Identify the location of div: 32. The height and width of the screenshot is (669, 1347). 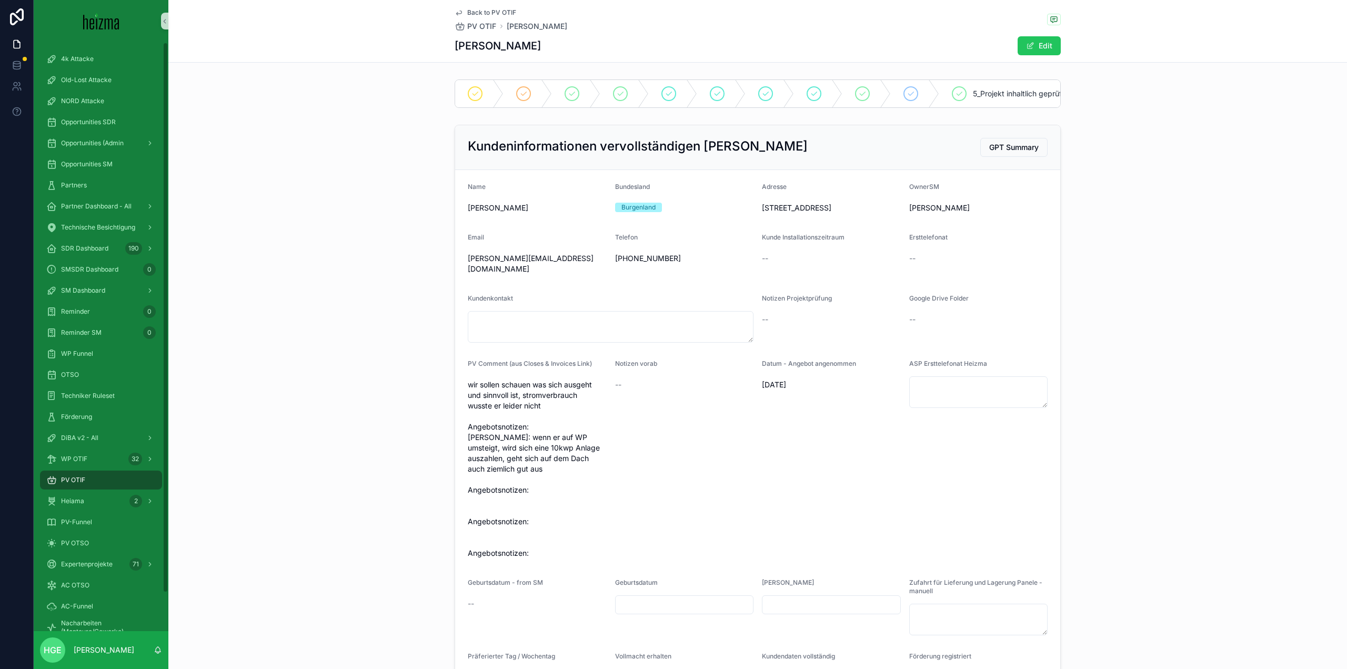
(135, 459).